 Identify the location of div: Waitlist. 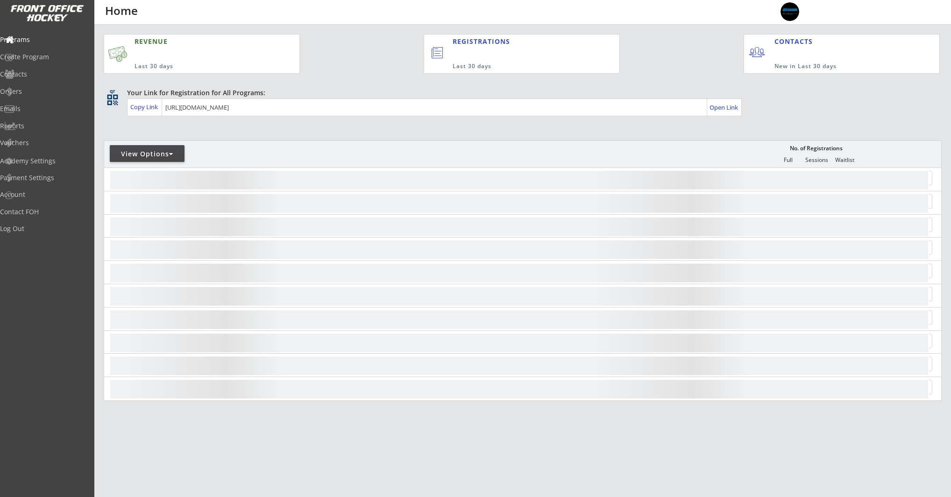
(845, 160).